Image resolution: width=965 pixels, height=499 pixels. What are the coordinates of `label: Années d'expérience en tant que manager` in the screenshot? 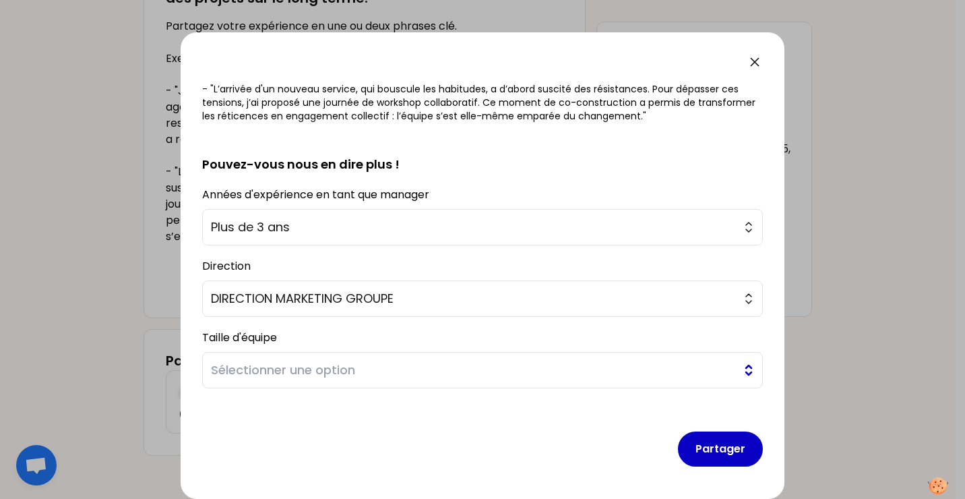 It's located at (315, 194).